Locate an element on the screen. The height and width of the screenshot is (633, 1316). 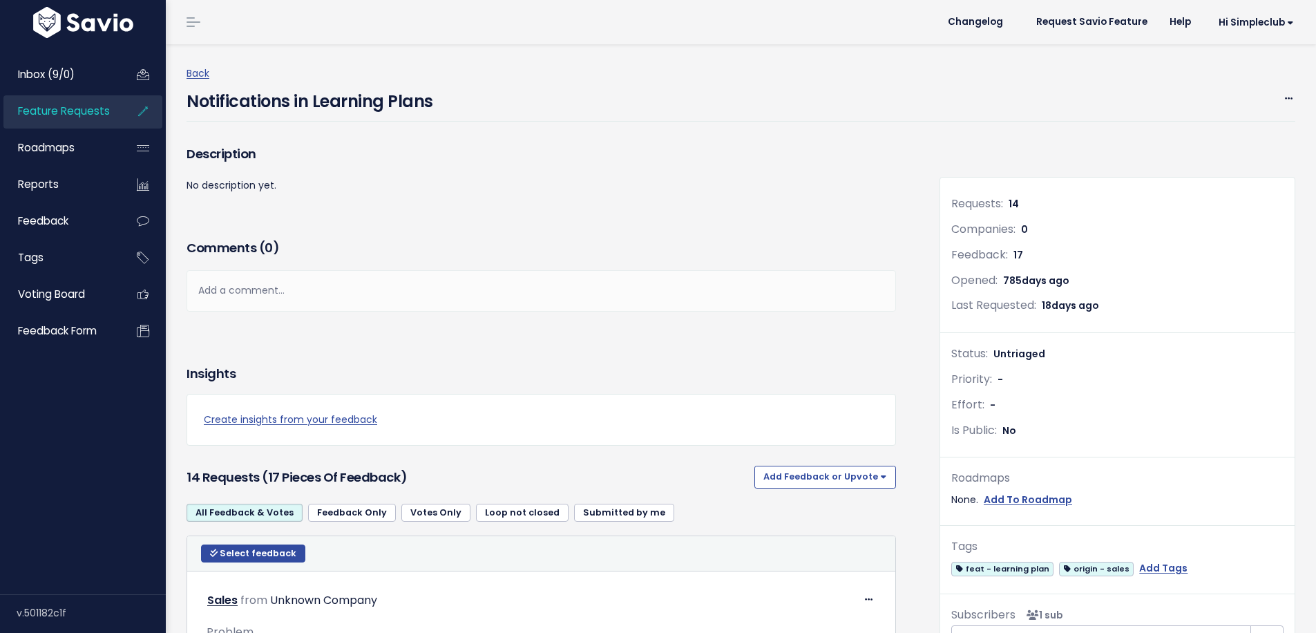
span: Effort: is located at coordinates (968, 404).